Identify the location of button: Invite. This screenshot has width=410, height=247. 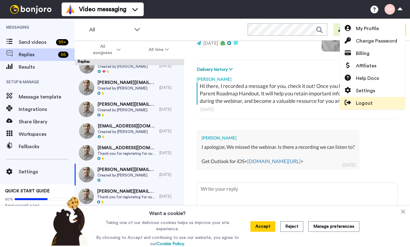
(348, 30).